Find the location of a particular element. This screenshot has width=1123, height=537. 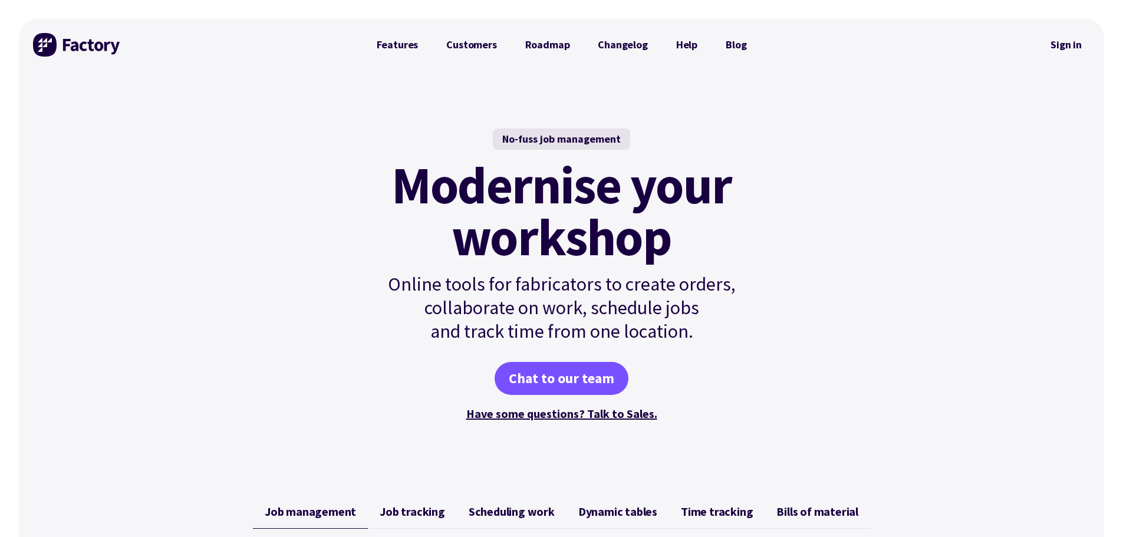

span: Dynamic tables is located at coordinates (618, 512).